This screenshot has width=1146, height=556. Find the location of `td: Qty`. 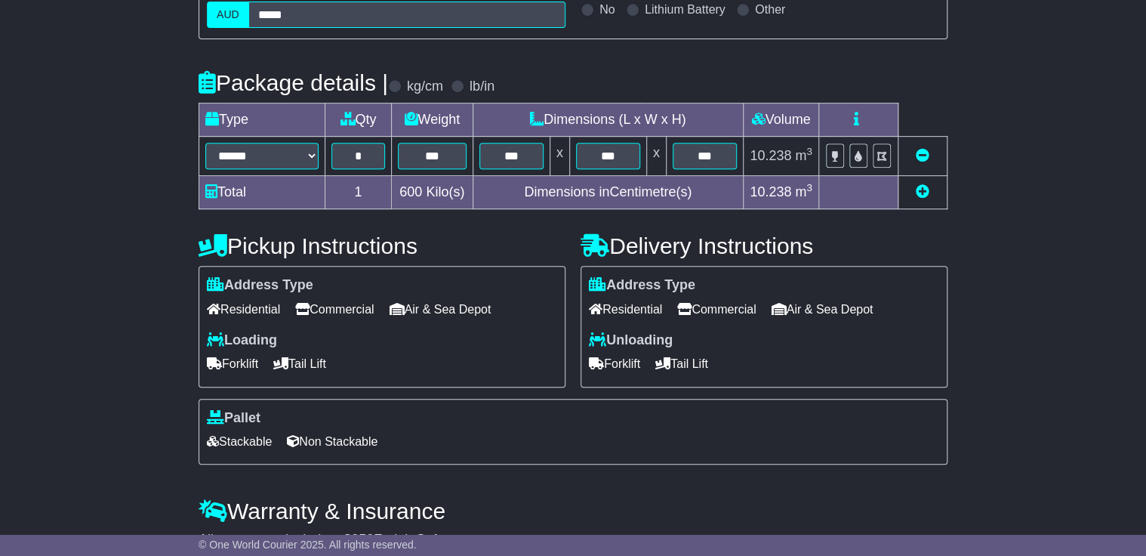

td: Qty is located at coordinates (359, 120).